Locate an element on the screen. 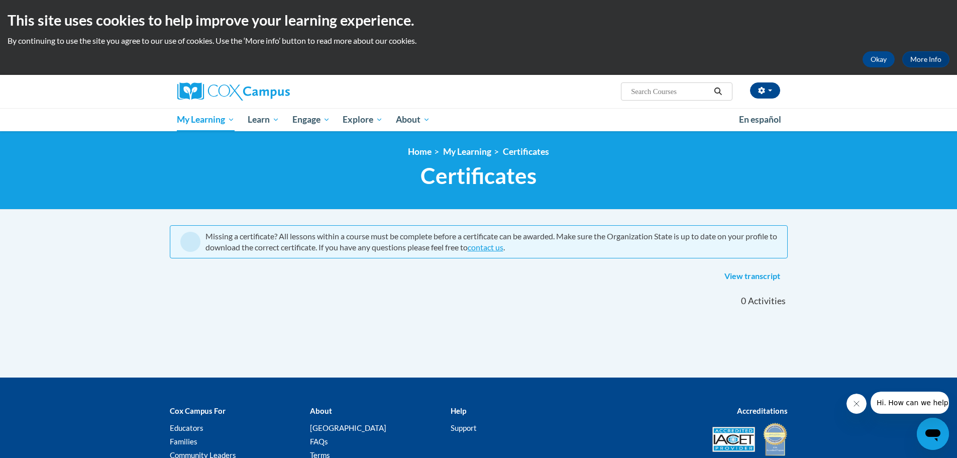 This screenshot has height=458, width=957. a: Engage is located at coordinates (311, 120).